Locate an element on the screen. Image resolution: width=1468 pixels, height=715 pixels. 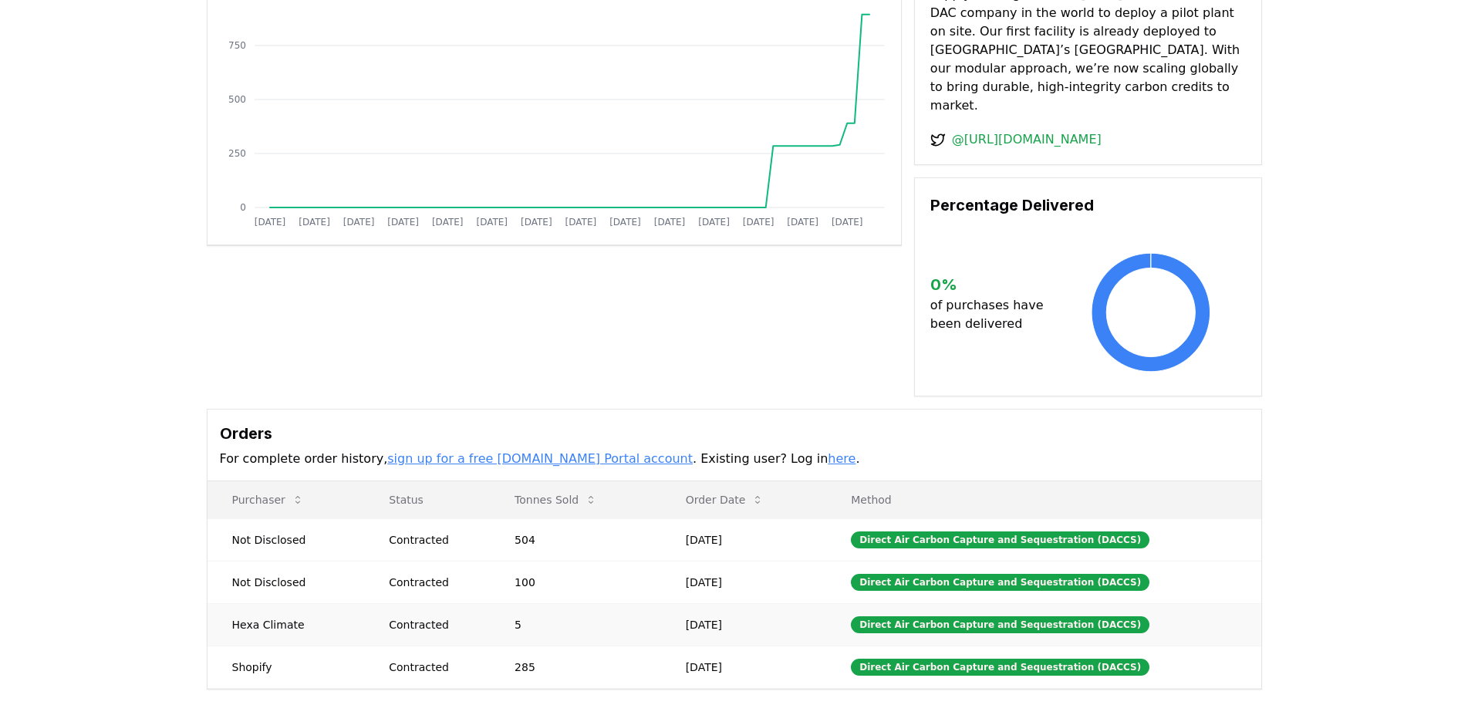
p: of purchases have been delivered is located at coordinates (993, 315).